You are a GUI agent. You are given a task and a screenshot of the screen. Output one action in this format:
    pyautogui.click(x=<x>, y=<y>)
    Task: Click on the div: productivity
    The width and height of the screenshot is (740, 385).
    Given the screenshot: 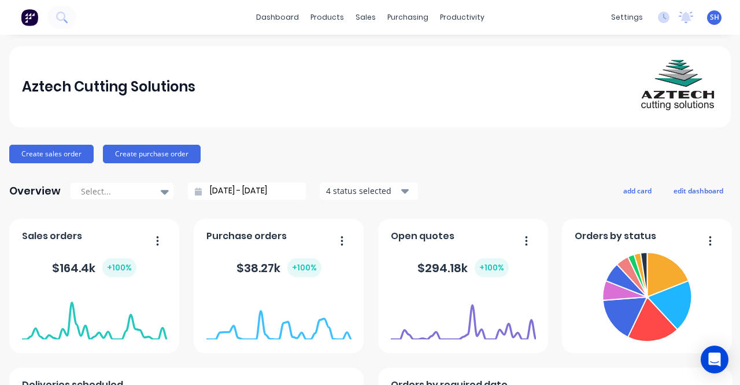 What is the action you would take?
    pyautogui.click(x=462, y=17)
    